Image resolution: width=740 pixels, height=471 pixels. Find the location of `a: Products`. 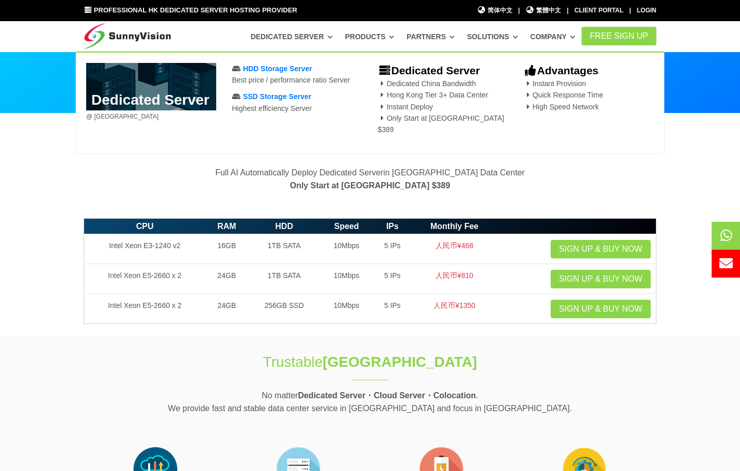

a: Products is located at coordinates (370, 37).